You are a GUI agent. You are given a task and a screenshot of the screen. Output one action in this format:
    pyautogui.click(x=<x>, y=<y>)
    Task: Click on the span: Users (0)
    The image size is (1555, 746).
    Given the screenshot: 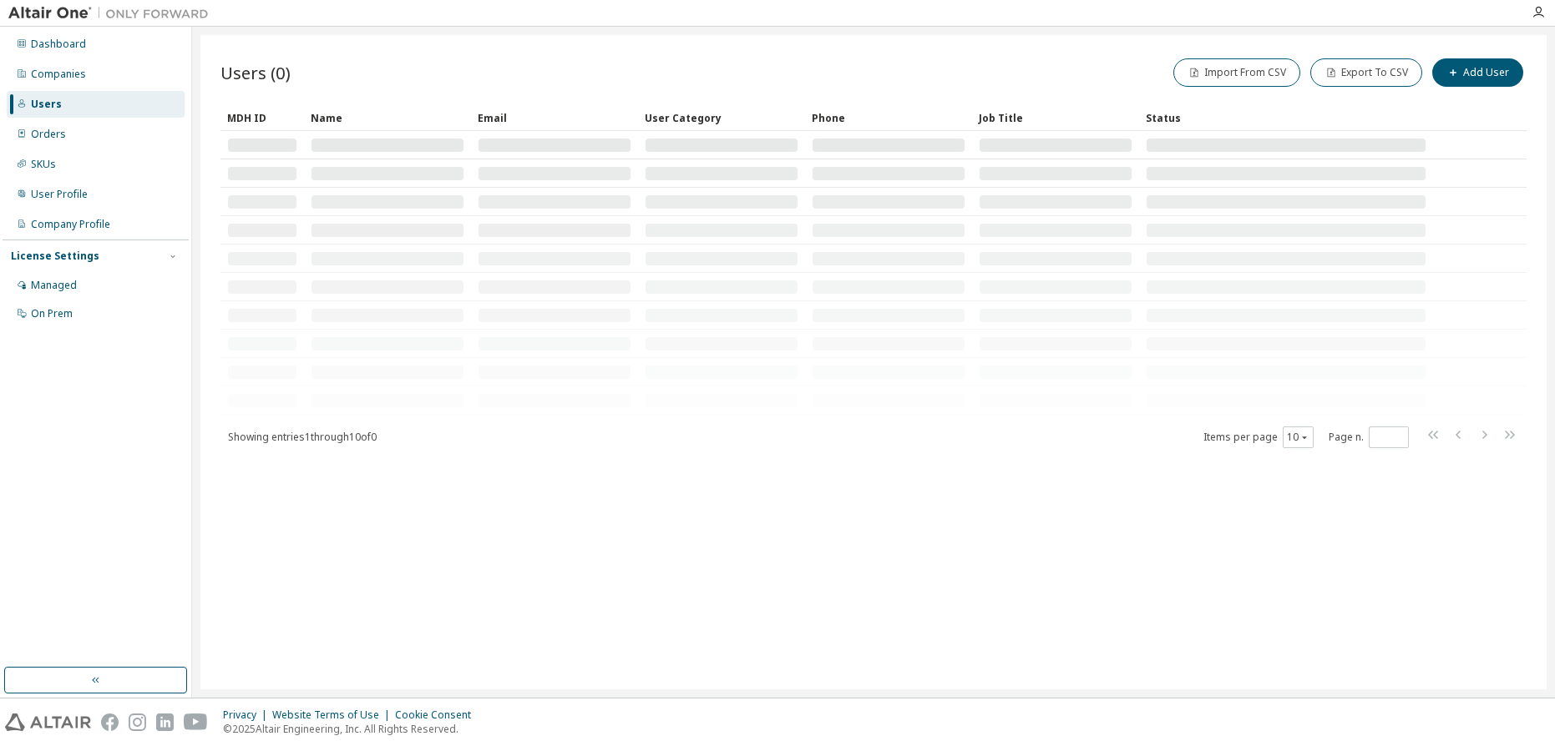 What is the action you would take?
    pyautogui.click(x=255, y=73)
    